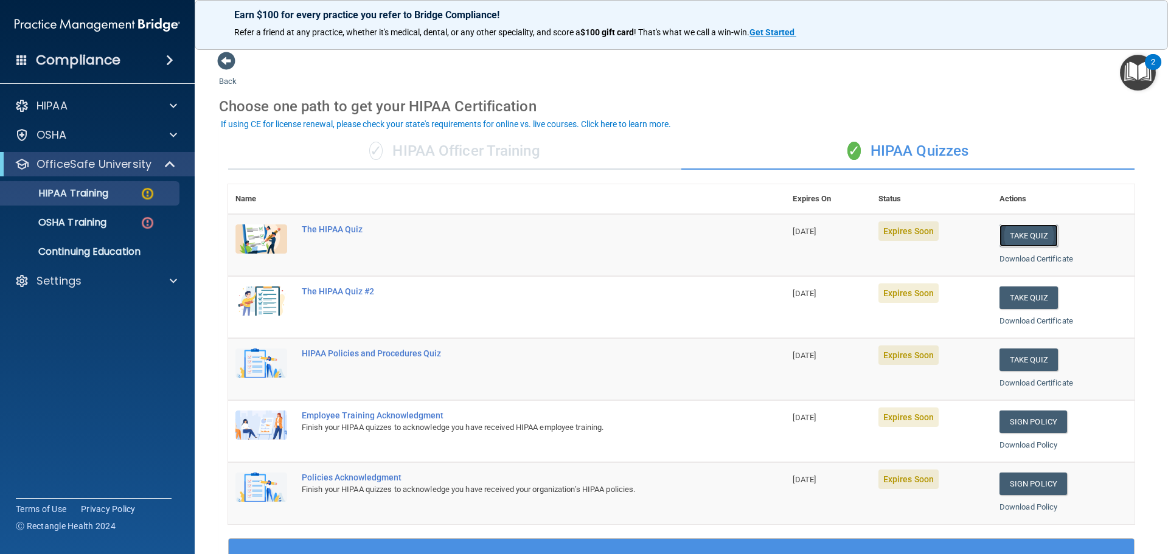 This screenshot has width=1168, height=554. Describe the element at coordinates (96, 281) in the screenshot. I see `a: Settings` at that location.